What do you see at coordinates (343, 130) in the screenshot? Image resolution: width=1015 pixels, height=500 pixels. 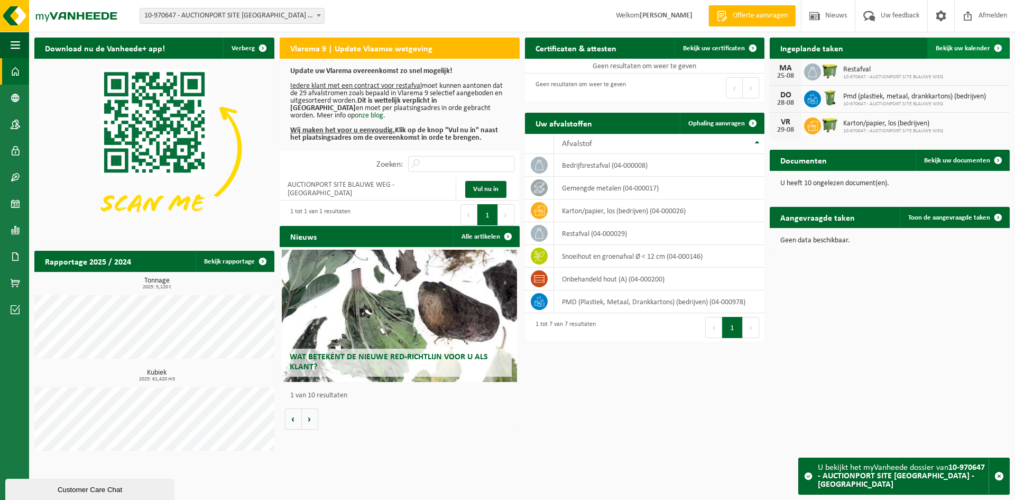 I see `u: Wij maken het voor u eenvoudig.` at bounding box center [343, 130].